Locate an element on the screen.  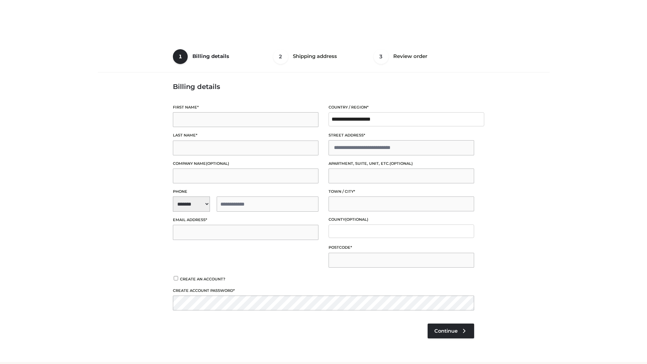
input: Create an account? is located at coordinates (176, 278).